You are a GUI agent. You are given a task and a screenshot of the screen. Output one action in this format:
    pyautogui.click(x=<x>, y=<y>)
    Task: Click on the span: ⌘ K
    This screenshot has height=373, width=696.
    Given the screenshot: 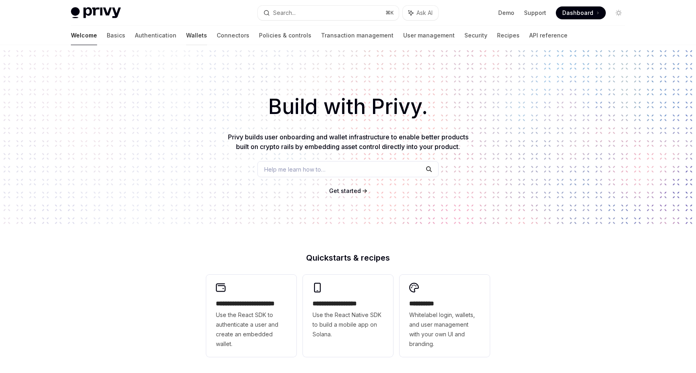 What is the action you would take?
    pyautogui.click(x=390, y=13)
    